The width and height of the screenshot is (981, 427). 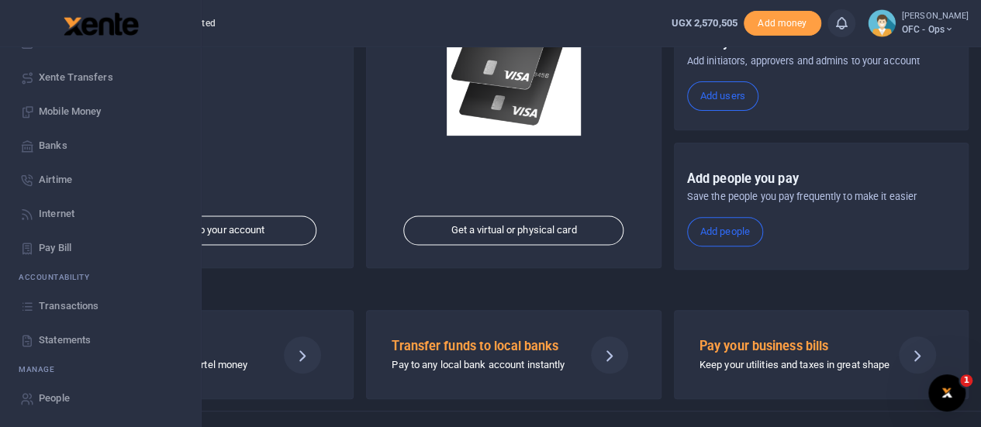 I want to click on a: Add people, so click(x=725, y=232).